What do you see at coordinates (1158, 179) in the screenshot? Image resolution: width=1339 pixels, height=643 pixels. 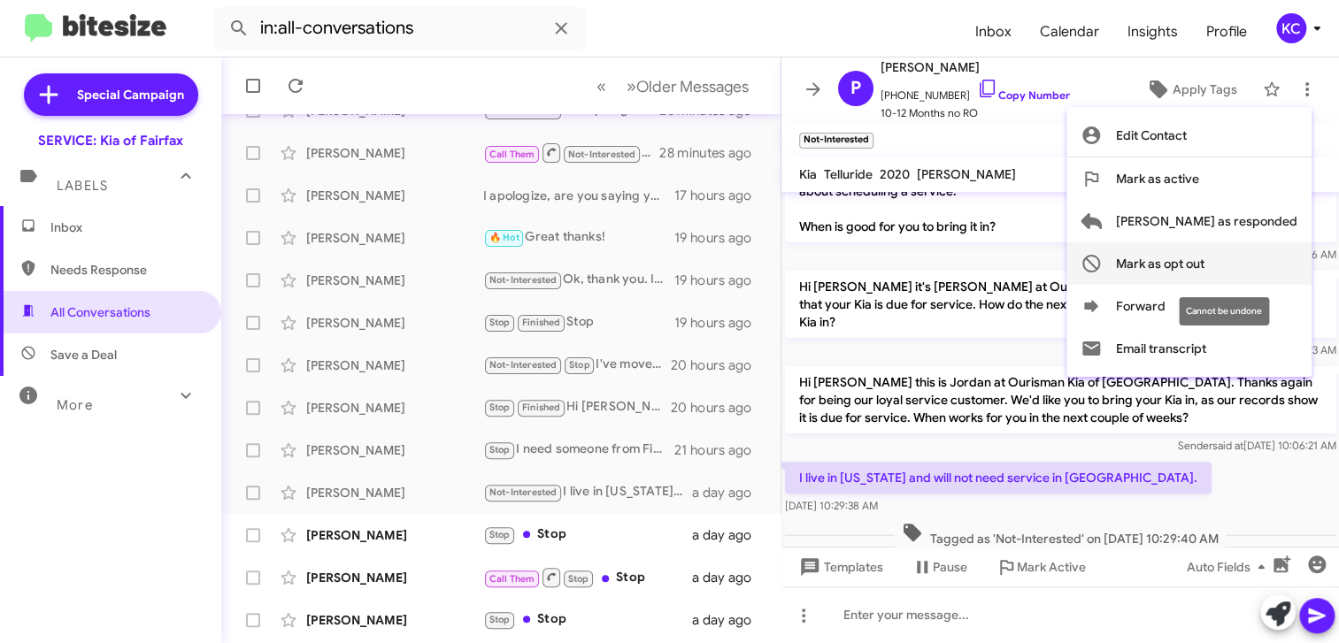 I see `span: Mark as active` at bounding box center [1158, 179].